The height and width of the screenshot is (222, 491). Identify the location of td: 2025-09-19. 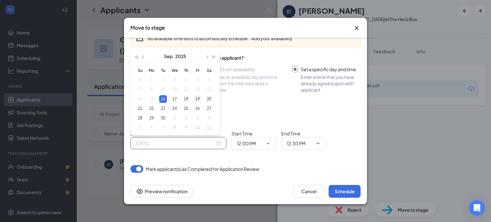
(198, 99).